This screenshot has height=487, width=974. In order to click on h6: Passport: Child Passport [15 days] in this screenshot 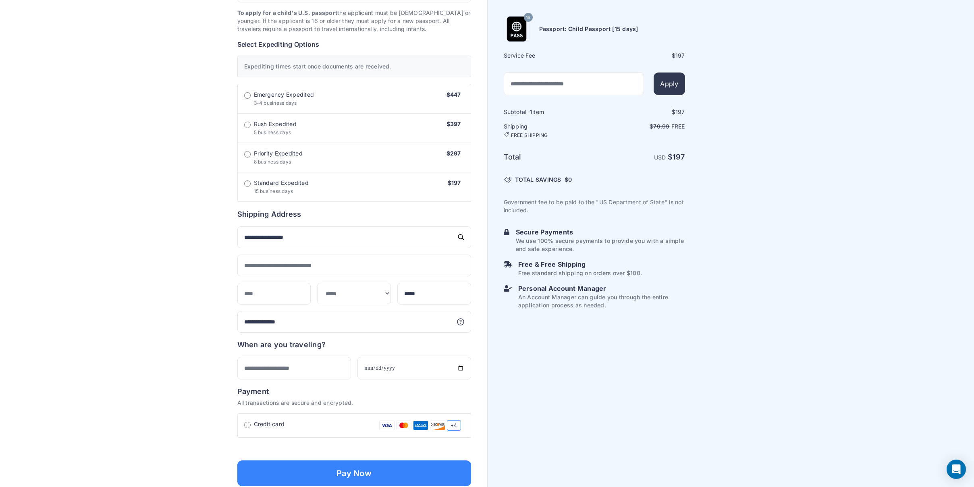, I will do `click(589, 29)`.